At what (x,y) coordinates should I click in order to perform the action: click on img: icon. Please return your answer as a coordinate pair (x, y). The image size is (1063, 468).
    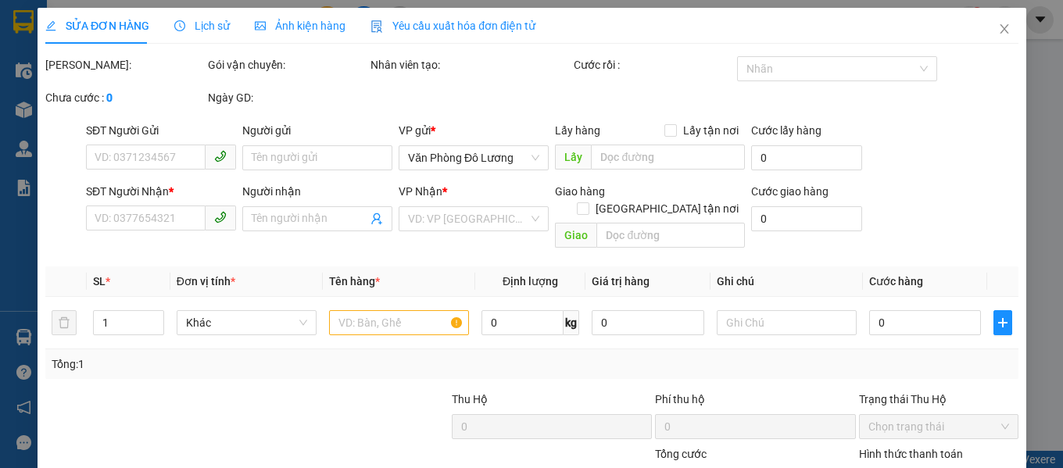
    Looking at the image, I should click on (377, 27).